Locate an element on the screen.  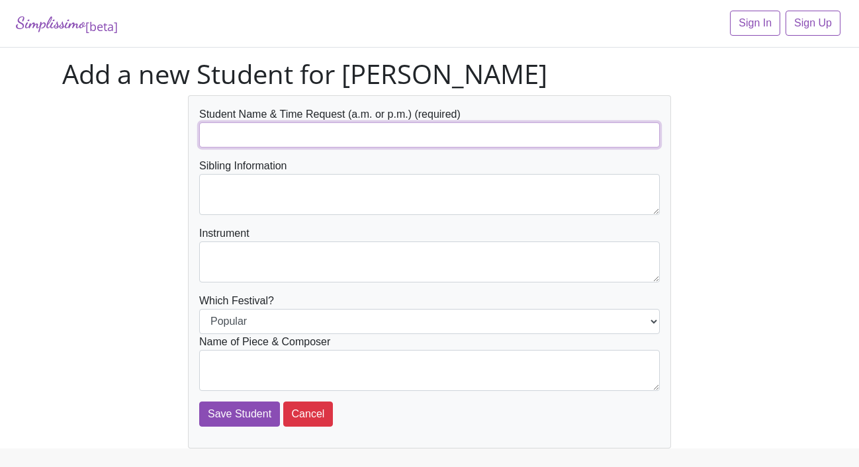
sub: [beta] is located at coordinates (101, 26).